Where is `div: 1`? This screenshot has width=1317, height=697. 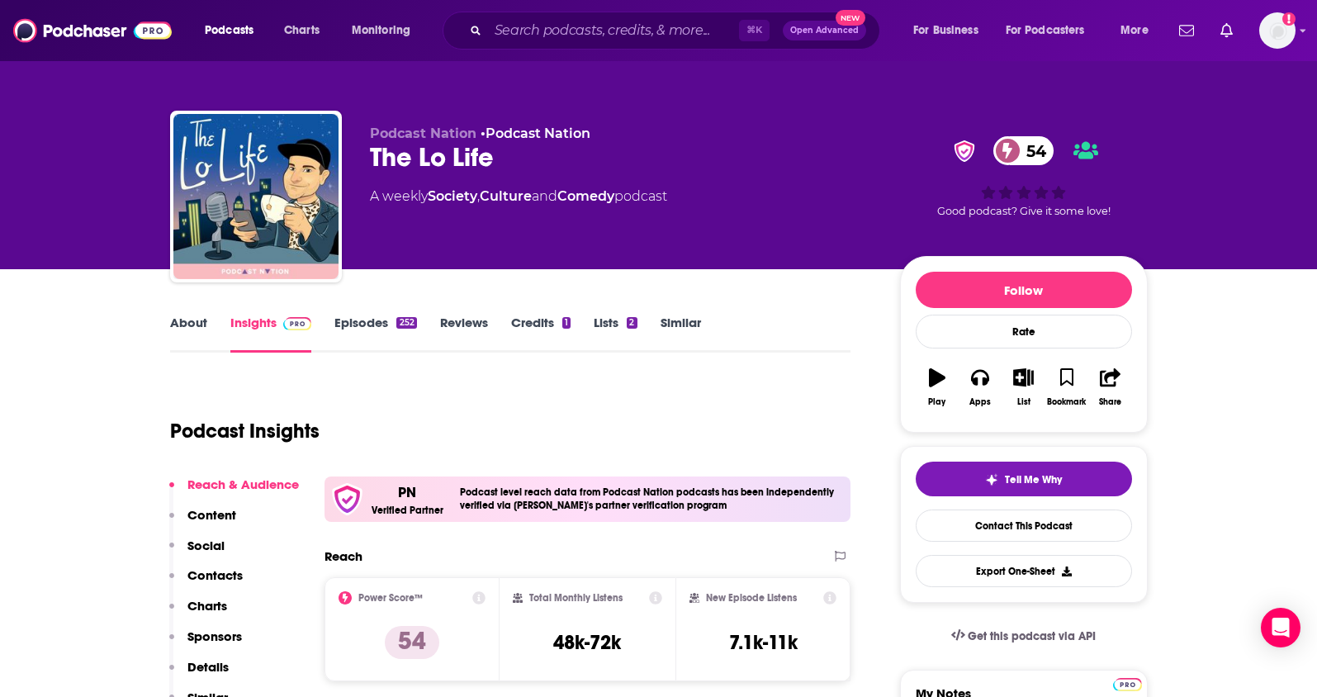
div: 1 is located at coordinates (567, 323).